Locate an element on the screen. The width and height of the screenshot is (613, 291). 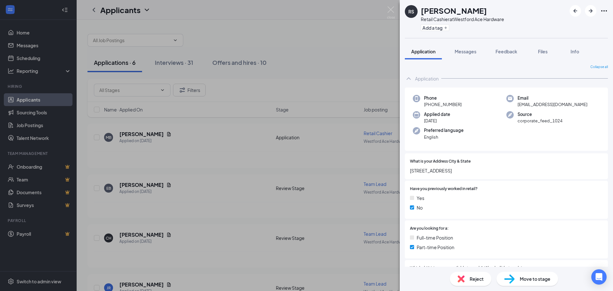
svg: Ellipses is located at coordinates (604, 11).